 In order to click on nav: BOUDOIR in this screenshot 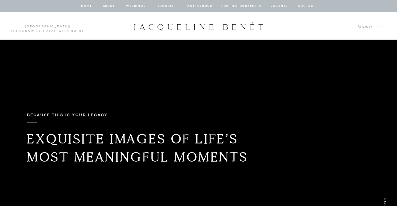, I will do `click(166, 6)`.